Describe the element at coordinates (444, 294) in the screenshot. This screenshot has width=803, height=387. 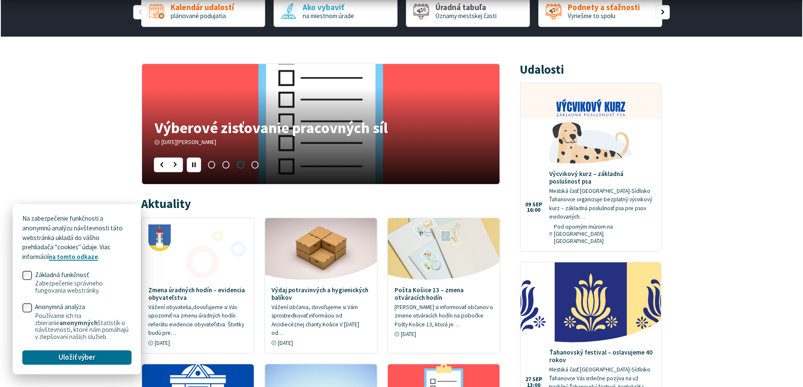
I see `h4: Pošta Košice 13 – zmena otváracích hodín` at that location.